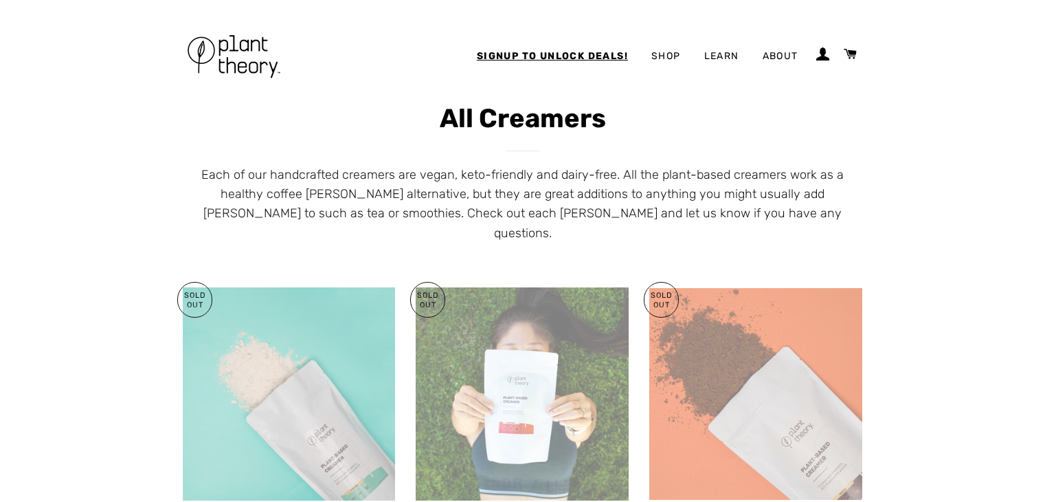  Describe the element at coordinates (781, 56) in the screenshot. I see `a: About` at that location.